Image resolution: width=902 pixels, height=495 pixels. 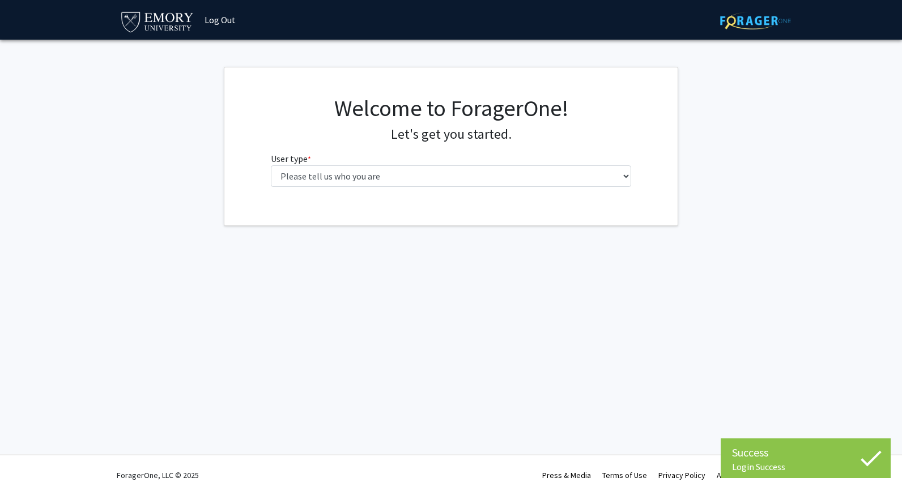 What do you see at coordinates (727, 475) in the screenshot?
I see `a: About` at bounding box center [727, 475].